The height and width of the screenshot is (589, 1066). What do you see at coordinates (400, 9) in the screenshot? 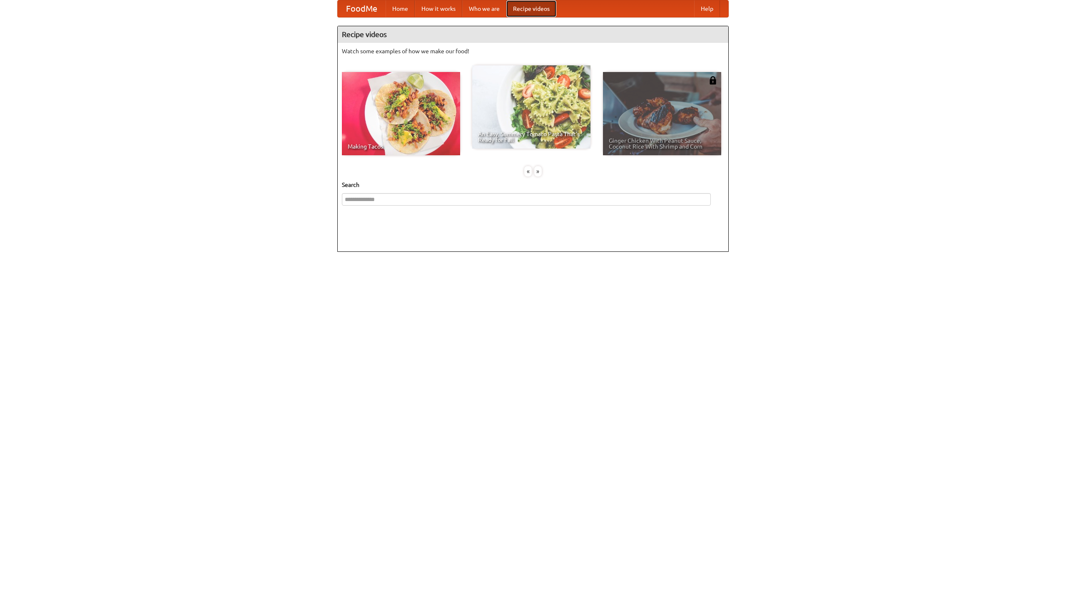
I see `a: Home` at bounding box center [400, 9].